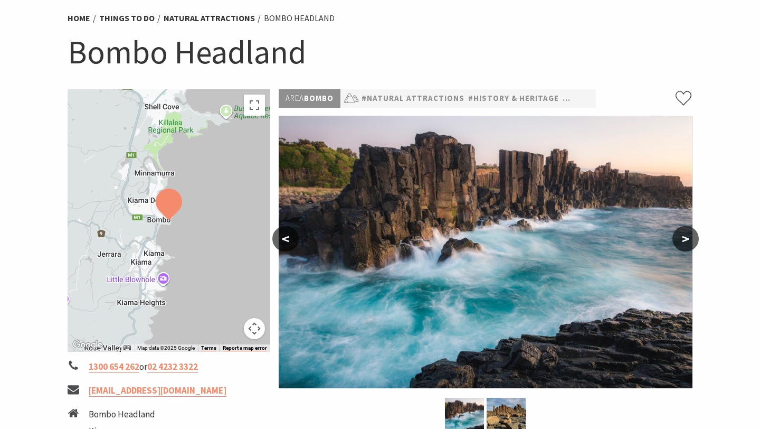 This screenshot has width=760, height=429. What do you see at coordinates (127, 348) in the screenshot?
I see `button: Keyboard shortcuts` at bounding box center [127, 348].